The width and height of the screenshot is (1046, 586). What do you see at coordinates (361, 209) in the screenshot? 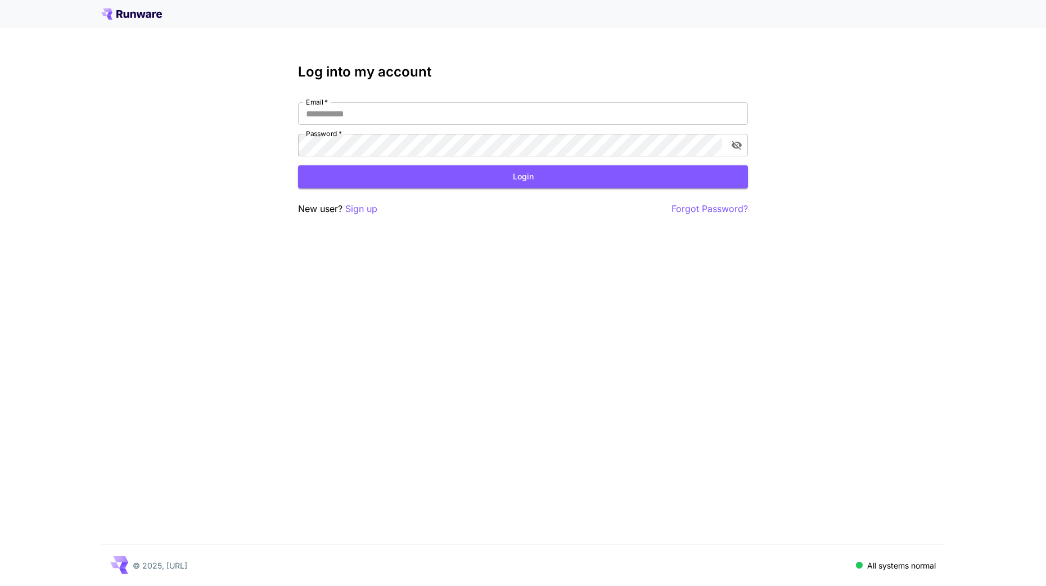
I see `button: Sign up` at bounding box center [361, 209].